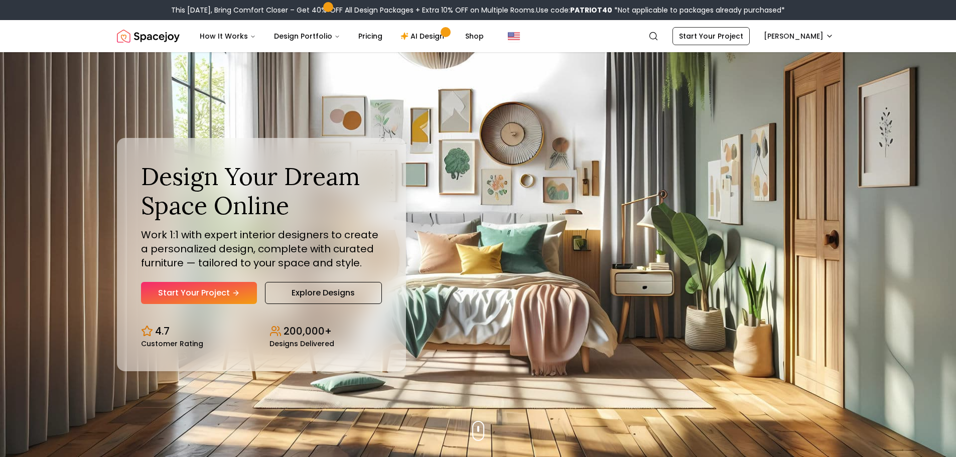 Image resolution: width=956 pixels, height=457 pixels. What do you see at coordinates (228, 36) in the screenshot?
I see `button: How It Works` at bounding box center [228, 36].